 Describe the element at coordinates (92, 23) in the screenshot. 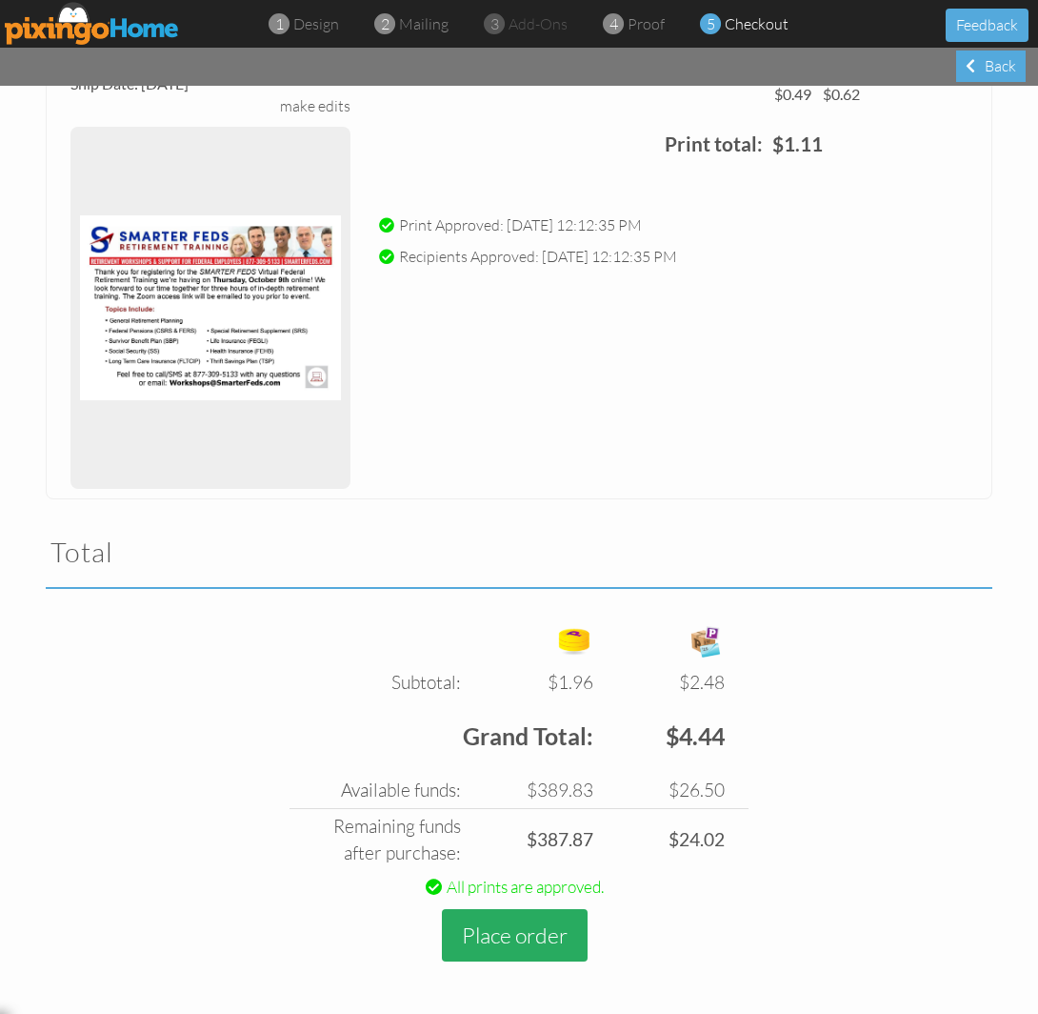

I see `img: pixingo logo` at that location.